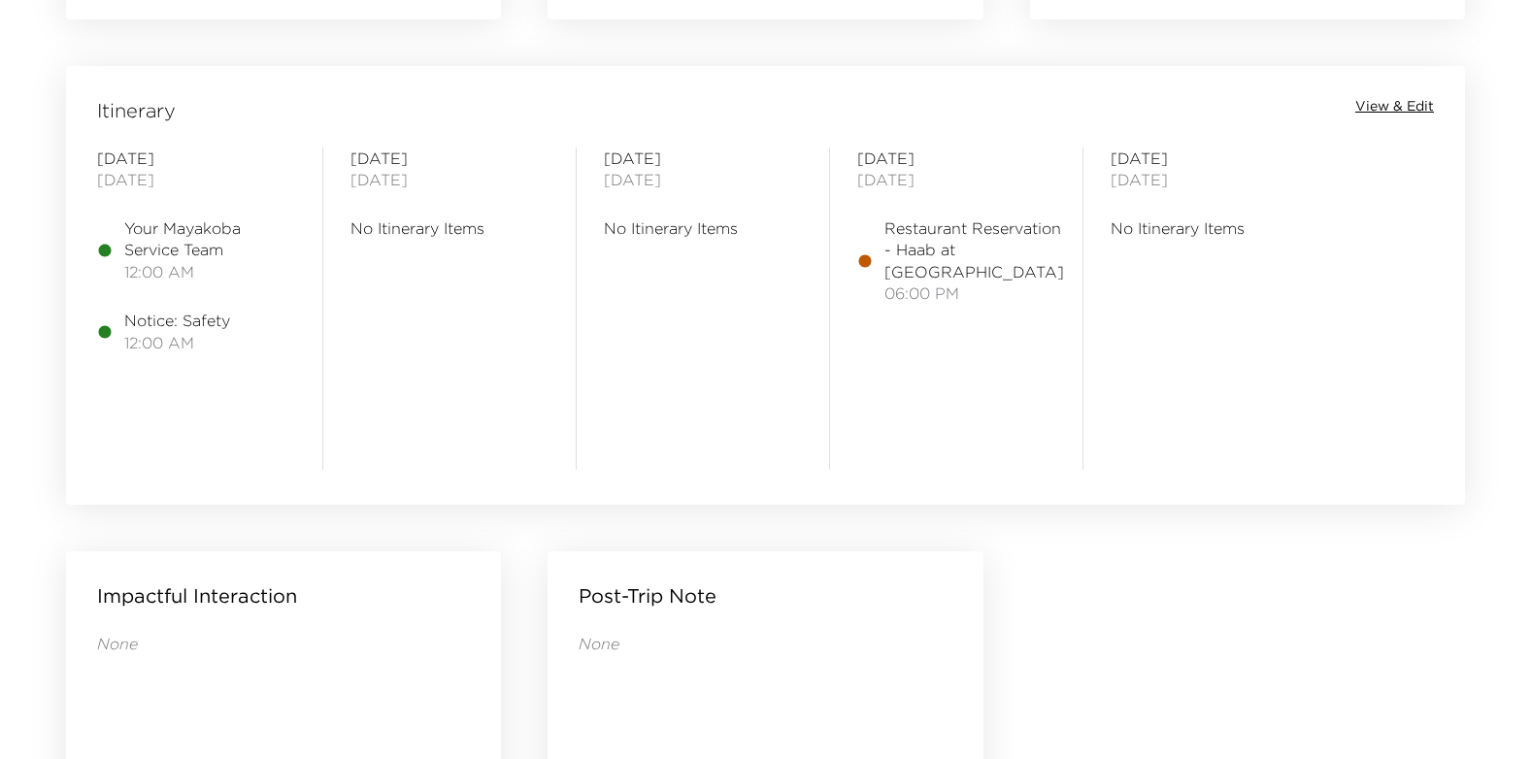  Describe the element at coordinates (197, 596) in the screenshot. I see `p: Impactful Interaction` at that location.